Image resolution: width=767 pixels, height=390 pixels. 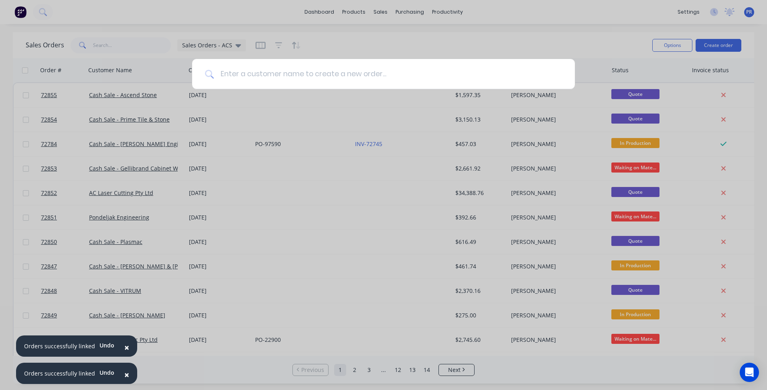 What do you see at coordinates (388, 74) in the screenshot?
I see `input: Enter a customer name to create a new order...` at bounding box center [388, 74].